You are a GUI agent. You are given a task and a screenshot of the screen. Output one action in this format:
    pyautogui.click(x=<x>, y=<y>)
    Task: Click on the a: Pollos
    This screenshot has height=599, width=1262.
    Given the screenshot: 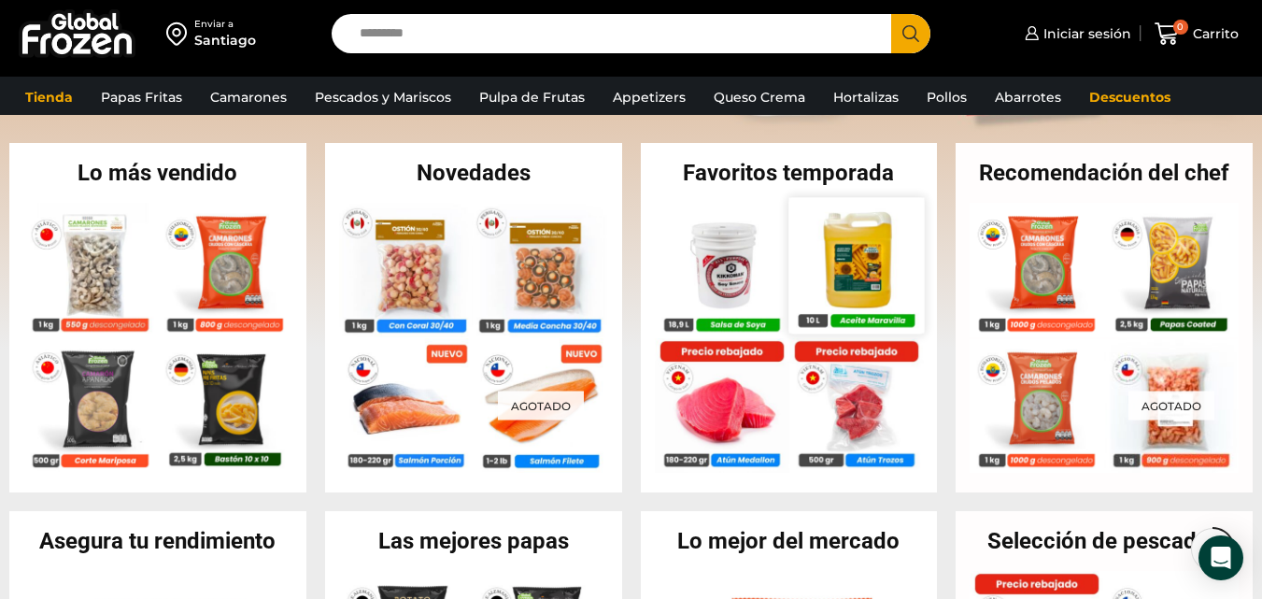 What is the action you would take?
    pyautogui.click(x=946, y=97)
    